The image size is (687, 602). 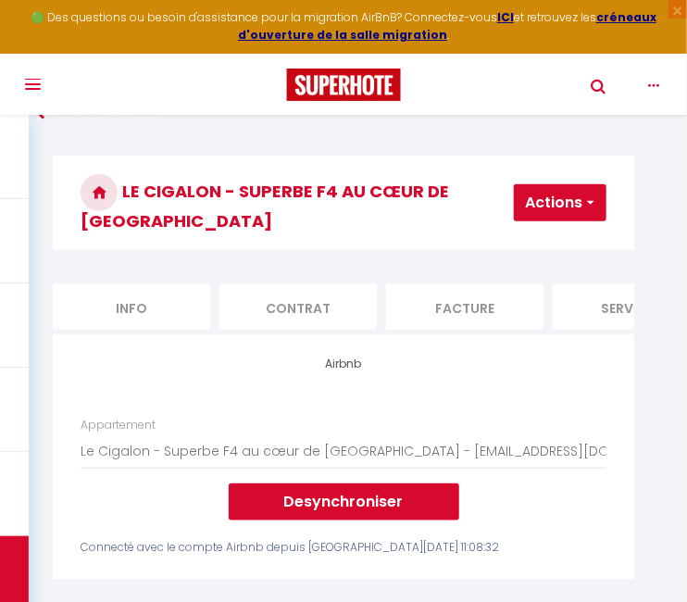 I want to click on button: Actions, so click(x=560, y=203).